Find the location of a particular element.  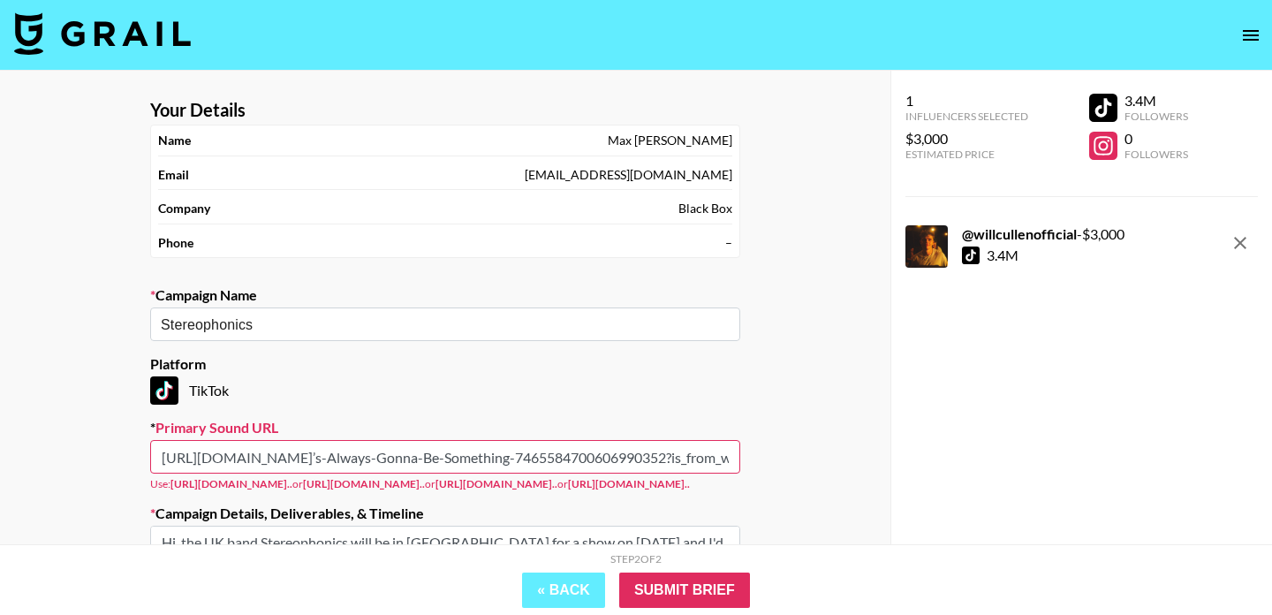

input: Submit Brief is located at coordinates (685, 590).